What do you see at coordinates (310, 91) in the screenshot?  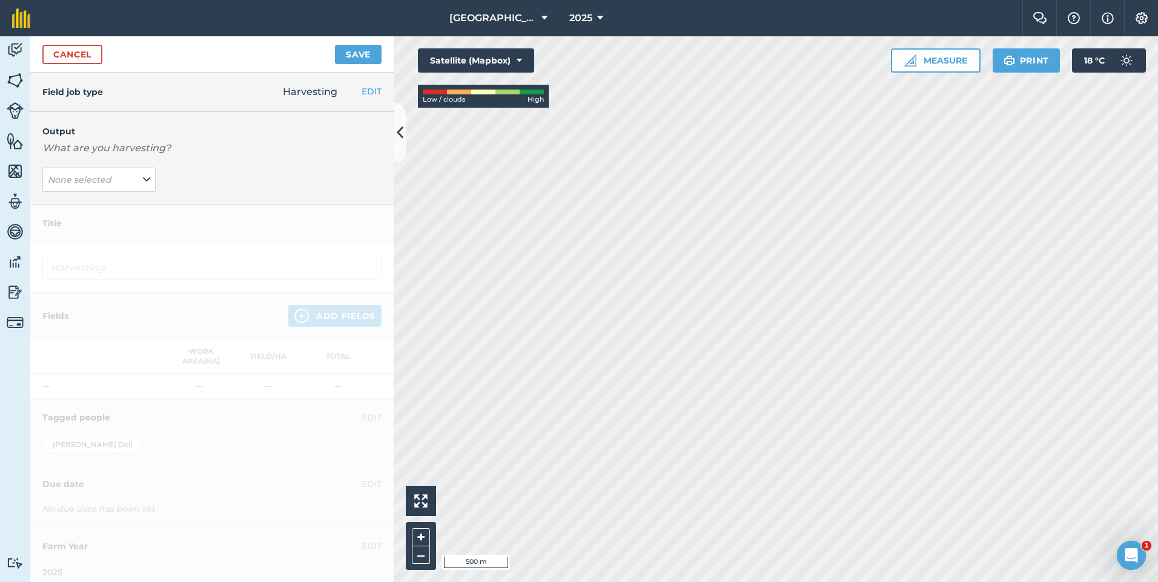 I see `span: Harvesting` at bounding box center [310, 91].